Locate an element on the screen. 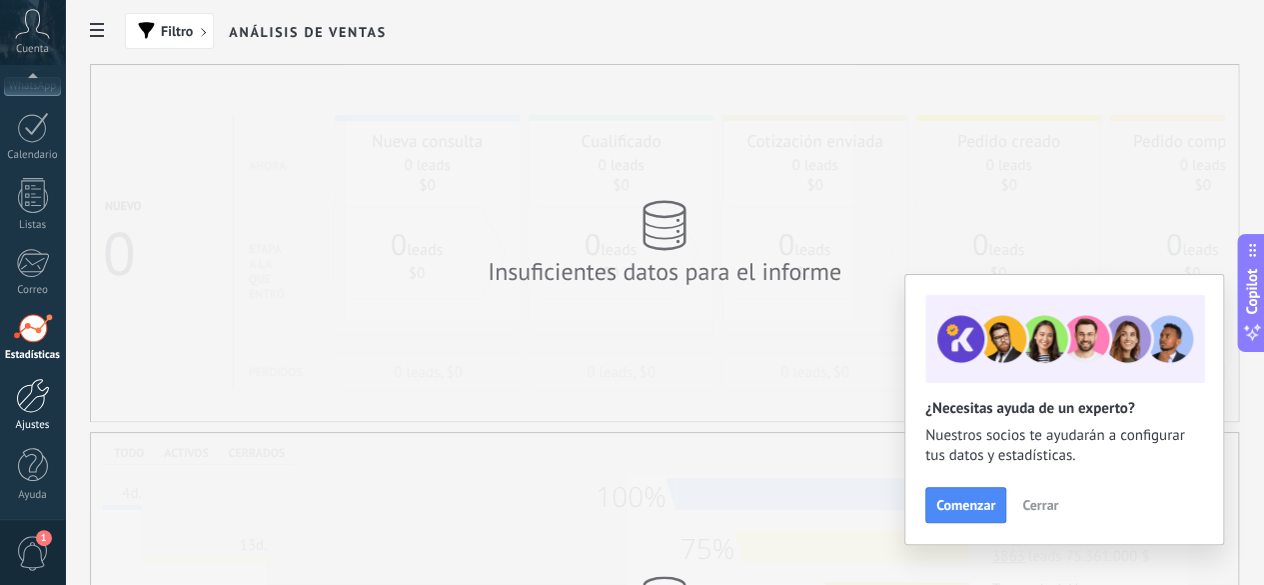  span: Comenzar is located at coordinates (965, 505).